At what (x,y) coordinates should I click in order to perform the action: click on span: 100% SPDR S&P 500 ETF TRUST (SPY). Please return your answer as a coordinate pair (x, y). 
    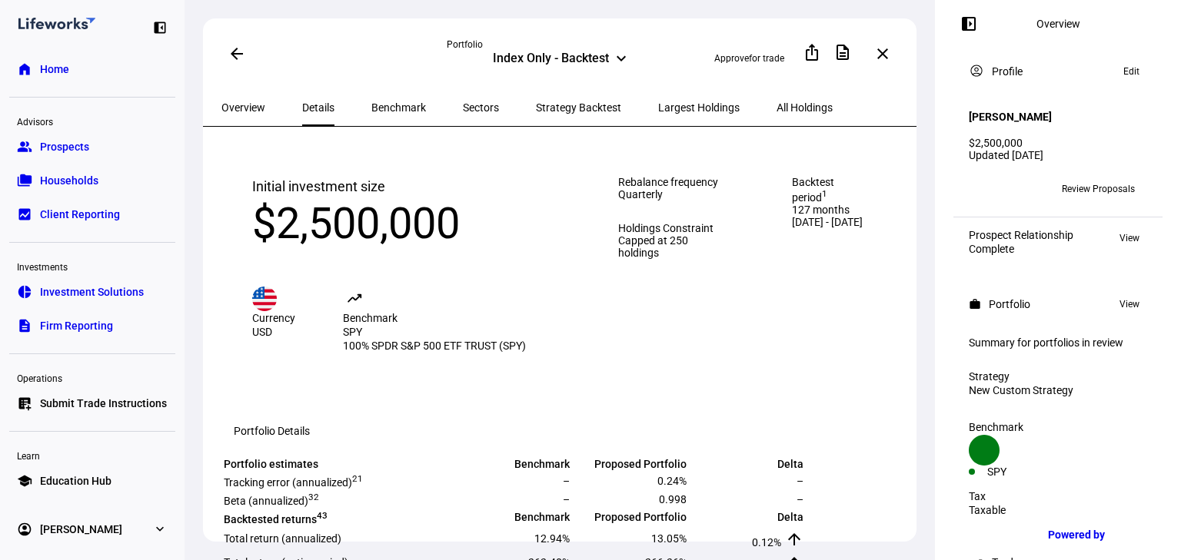
    Looking at the image, I should click on (434, 346).